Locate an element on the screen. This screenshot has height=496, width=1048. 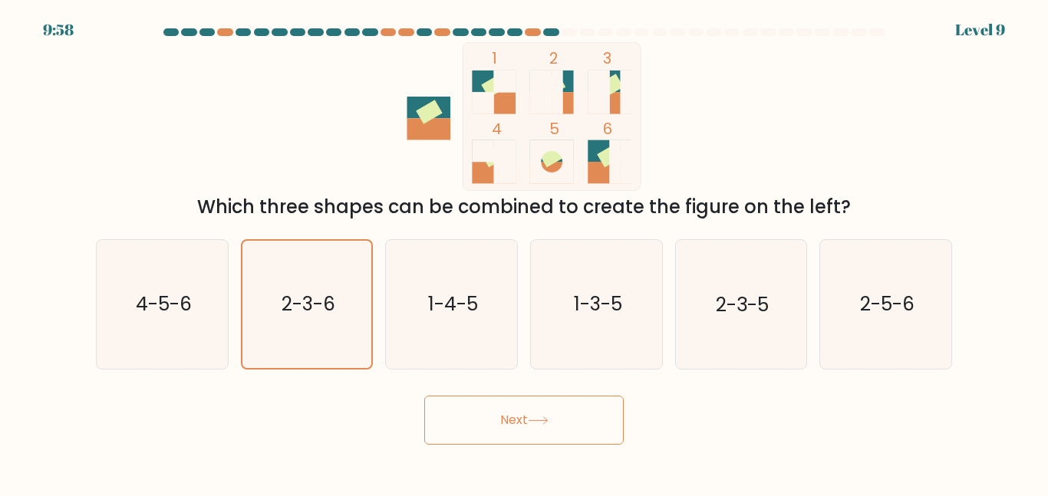
text: 2-3-5 is located at coordinates (742, 304).